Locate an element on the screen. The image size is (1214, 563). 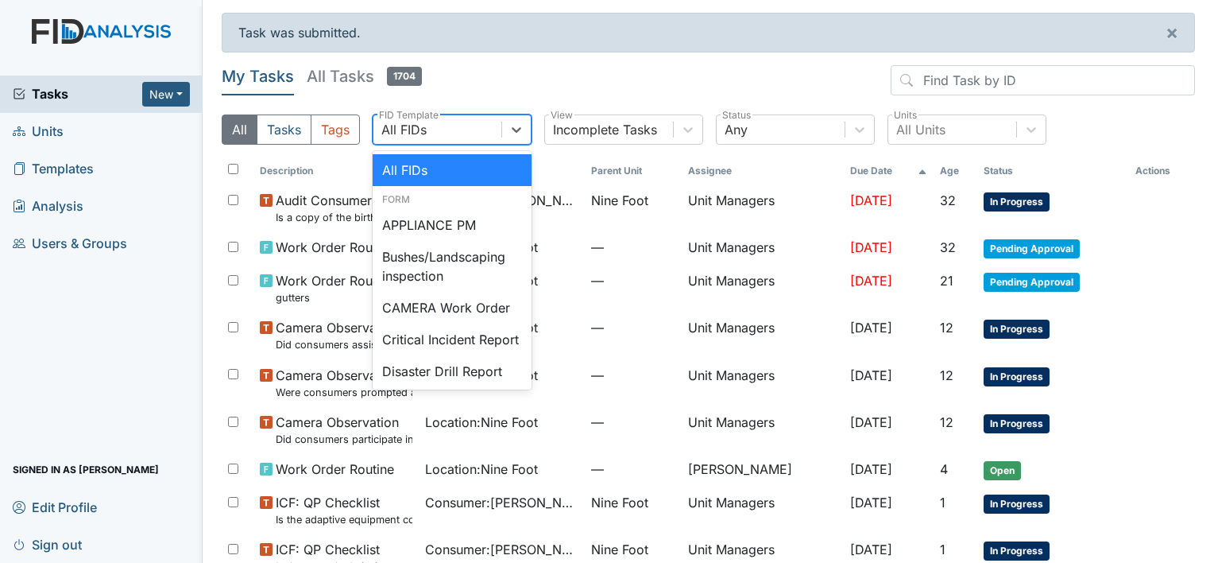
button: Tasks is located at coordinates (284, 130).